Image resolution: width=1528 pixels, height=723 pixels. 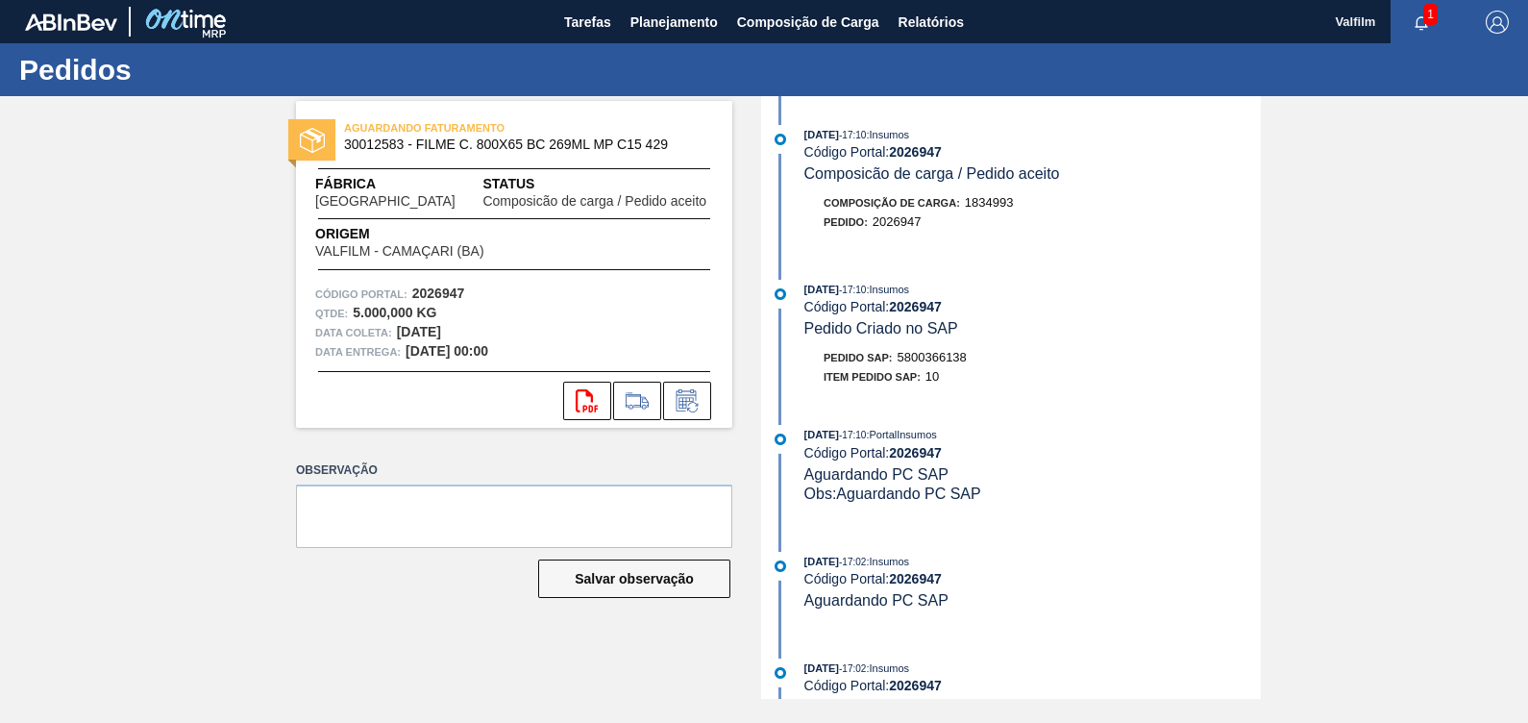 What do you see at coordinates (872, 377) in the screenshot?
I see `span: Item pedido SAP:` at bounding box center [872, 377].